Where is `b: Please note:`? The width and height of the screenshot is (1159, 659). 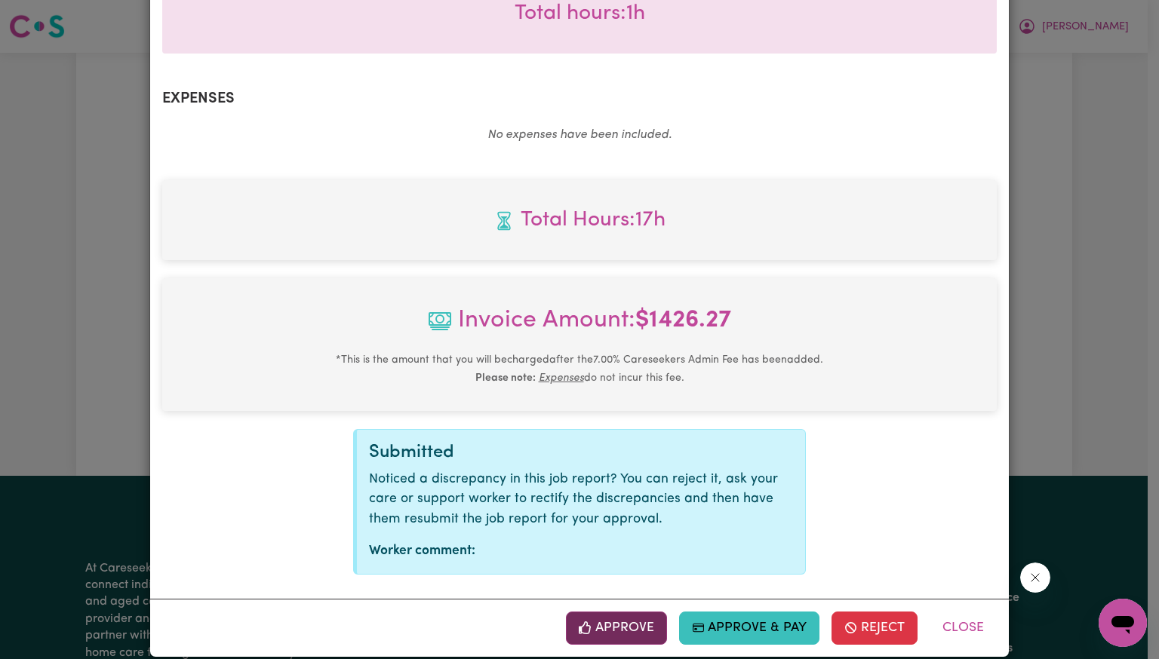
b: Please note: is located at coordinates (505, 378).